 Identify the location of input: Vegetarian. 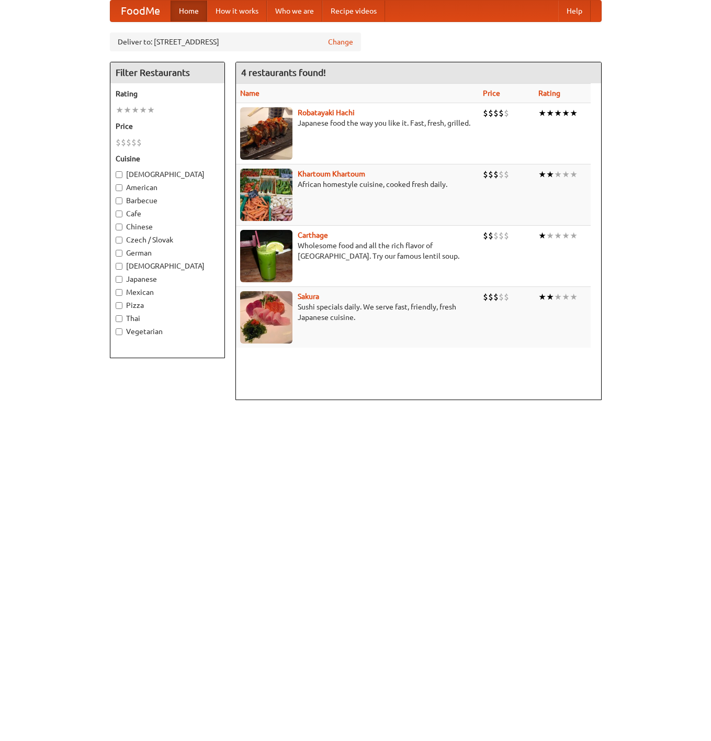
(119, 331).